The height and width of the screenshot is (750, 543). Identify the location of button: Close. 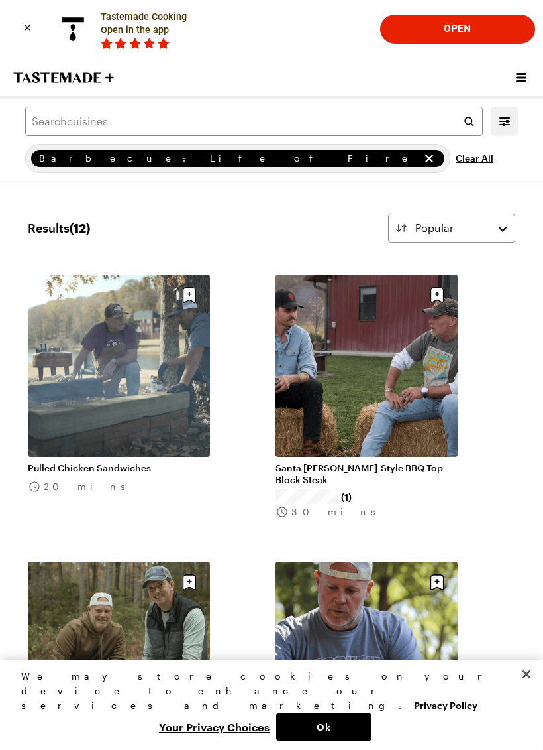
(527, 674).